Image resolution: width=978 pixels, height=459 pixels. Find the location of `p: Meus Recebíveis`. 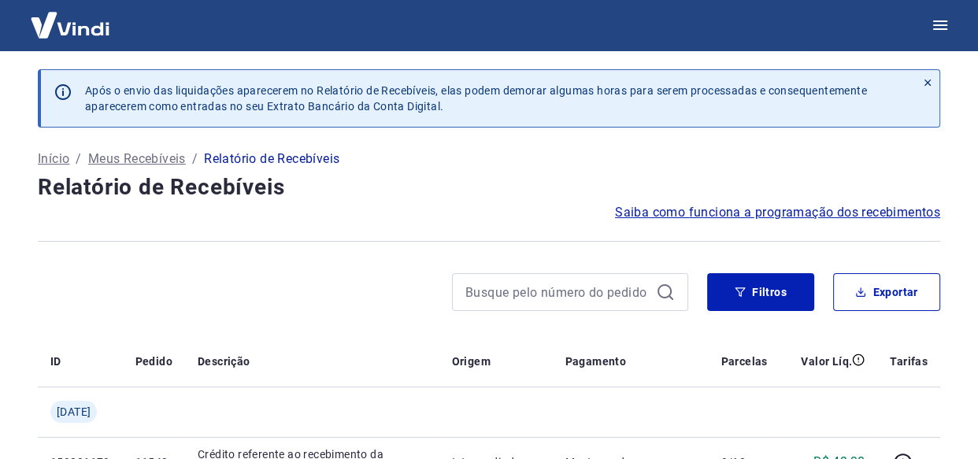

p: Meus Recebíveis is located at coordinates (137, 159).